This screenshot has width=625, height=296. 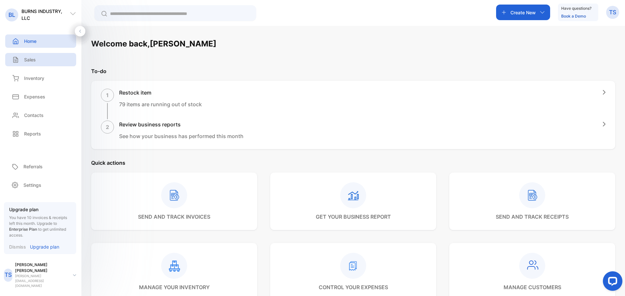 What do you see at coordinates (37, 229) in the screenshot?
I see `span: Upgrade to to get unlimited access.` at bounding box center [37, 229].